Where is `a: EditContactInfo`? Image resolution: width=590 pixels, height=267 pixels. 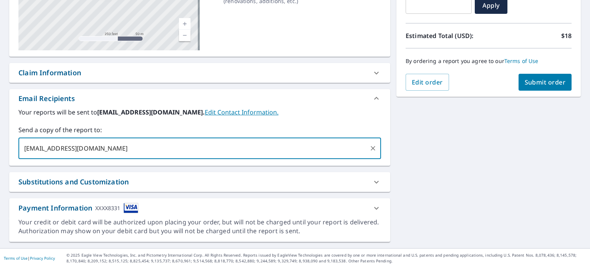
a: EditContactInfo is located at coordinates (241, 112).